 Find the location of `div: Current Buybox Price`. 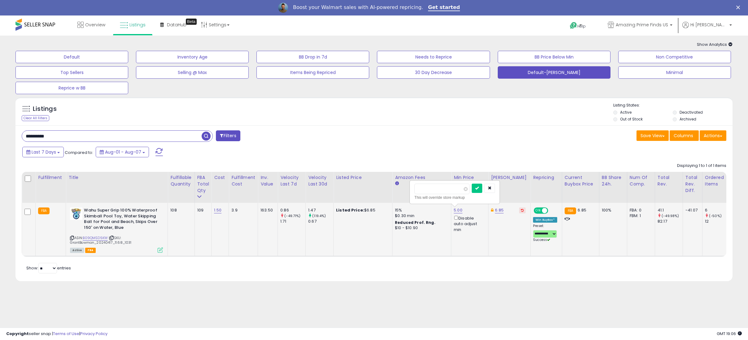

div: Current Buybox Price is located at coordinates (580, 181).